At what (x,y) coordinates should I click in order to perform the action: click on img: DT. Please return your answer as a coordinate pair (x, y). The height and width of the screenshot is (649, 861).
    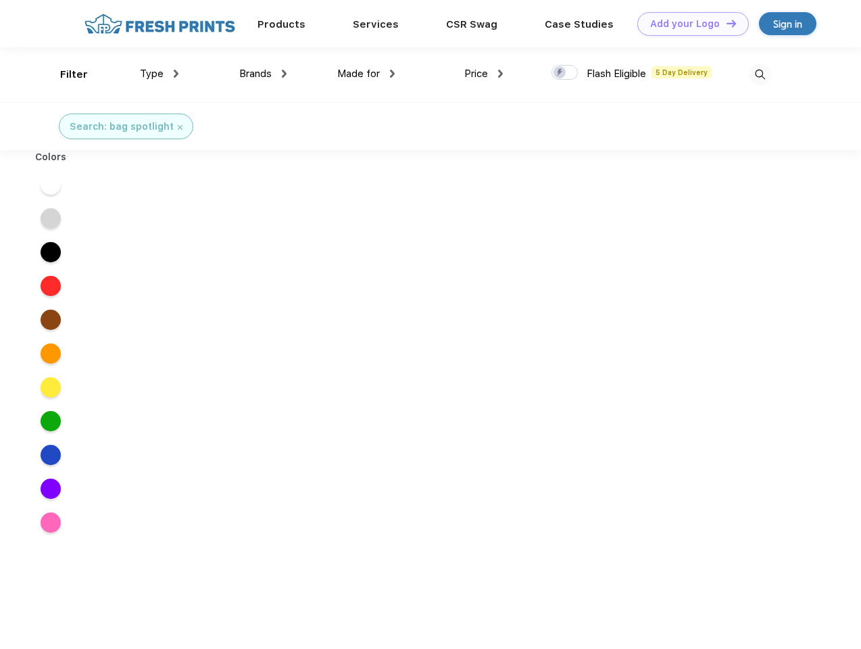
    Looking at the image, I should click on (731, 23).